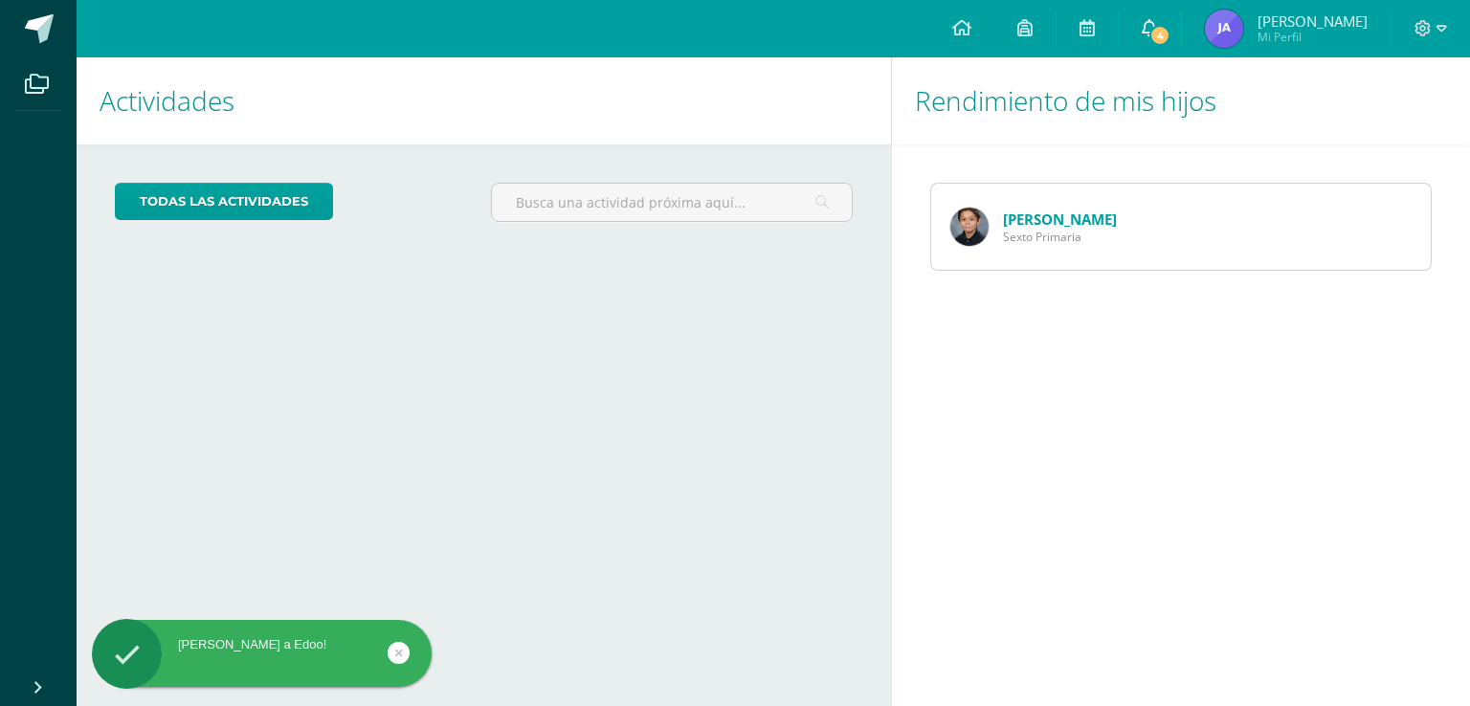  What do you see at coordinates (1060, 236) in the screenshot?
I see `span: Sexto Primaria` at bounding box center [1060, 236].